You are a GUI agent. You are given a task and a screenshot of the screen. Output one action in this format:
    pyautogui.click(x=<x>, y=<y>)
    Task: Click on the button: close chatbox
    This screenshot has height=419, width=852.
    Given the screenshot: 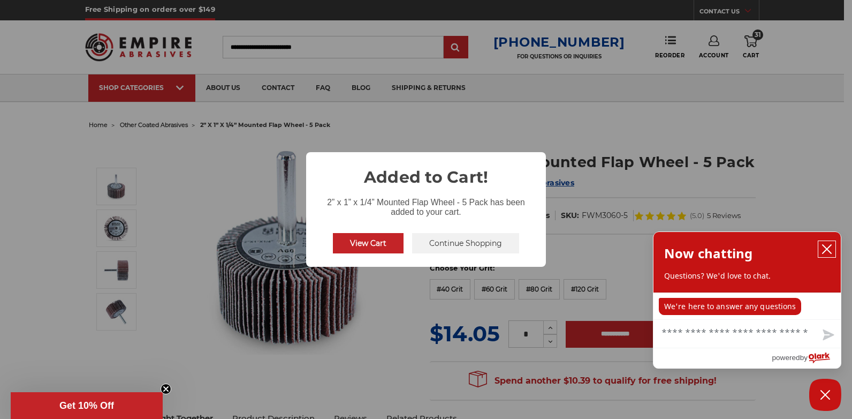 What is the action you would take?
    pyautogui.click(x=827, y=249)
    